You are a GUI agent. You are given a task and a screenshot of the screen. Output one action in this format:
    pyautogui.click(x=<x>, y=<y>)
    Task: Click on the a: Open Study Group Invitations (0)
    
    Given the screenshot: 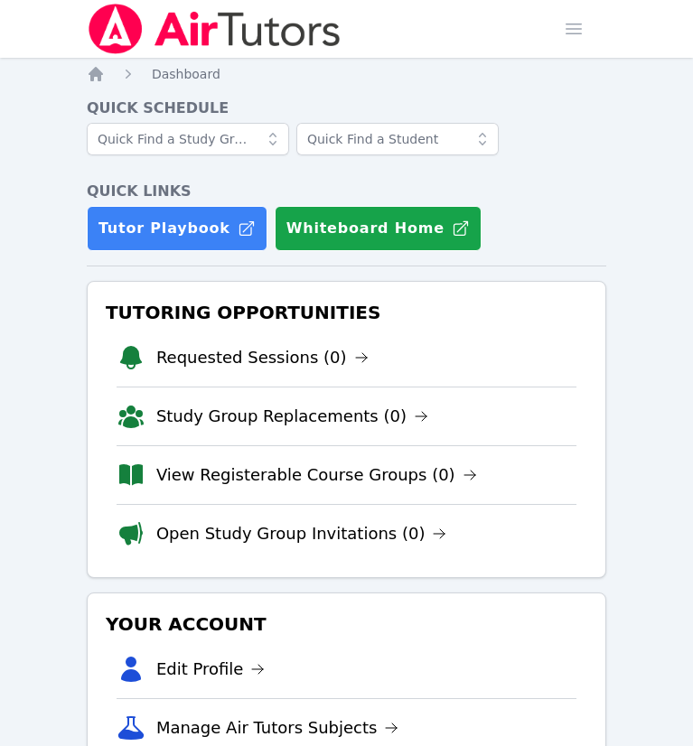 What is the action you would take?
    pyautogui.click(x=302, y=534)
    